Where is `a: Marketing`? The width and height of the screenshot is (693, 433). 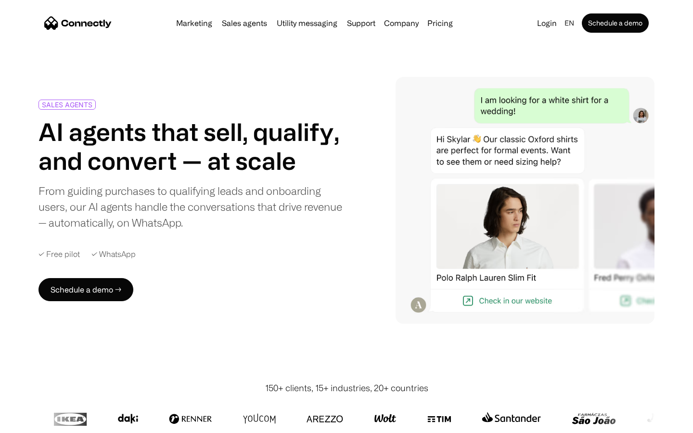 a: Marketing is located at coordinates (194, 23).